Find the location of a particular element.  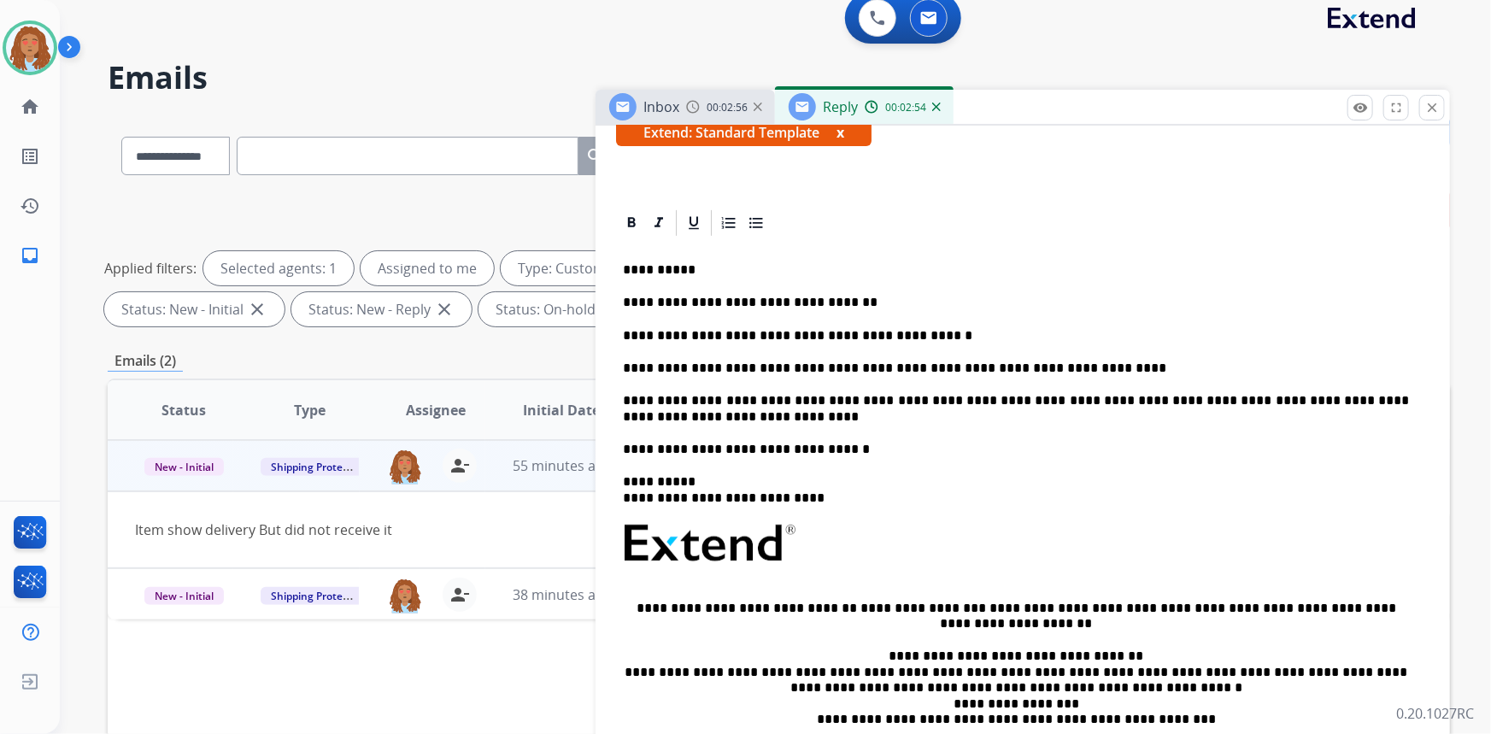

span: Assignee is located at coordinates (436, 410).